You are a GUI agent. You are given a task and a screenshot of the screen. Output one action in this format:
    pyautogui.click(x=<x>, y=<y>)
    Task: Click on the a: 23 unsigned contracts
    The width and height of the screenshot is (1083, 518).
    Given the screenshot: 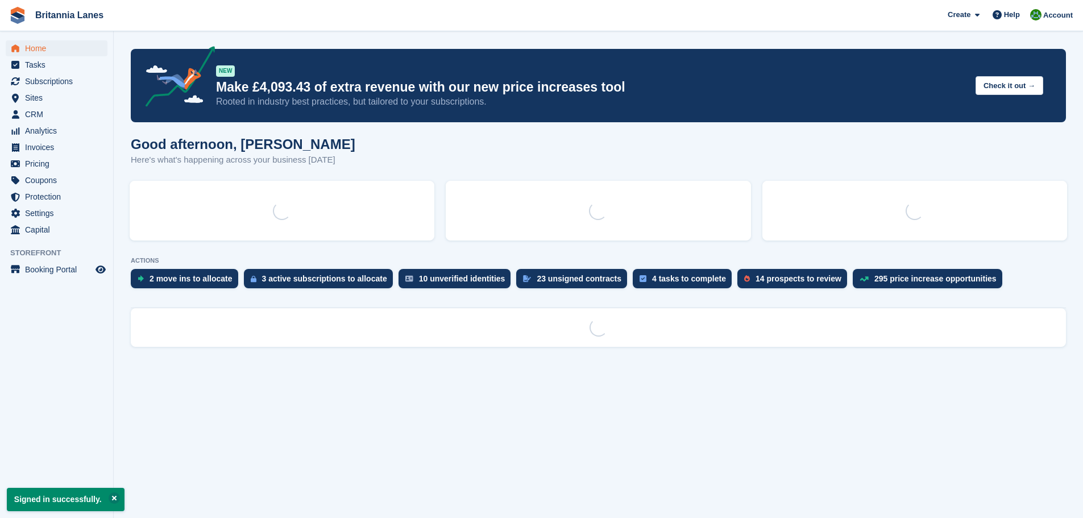 What is the action you would take?
    pyautogui.click(x=574, y=281)
    